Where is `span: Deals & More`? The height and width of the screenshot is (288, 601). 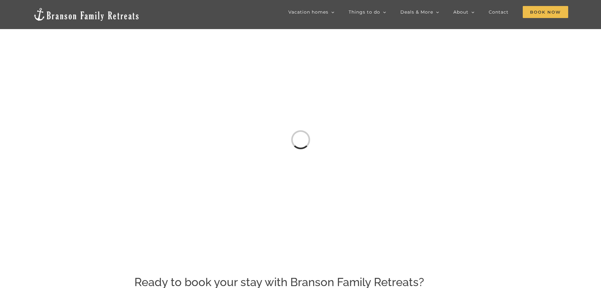 span: Deals & More is located at coordinates (417, 12).